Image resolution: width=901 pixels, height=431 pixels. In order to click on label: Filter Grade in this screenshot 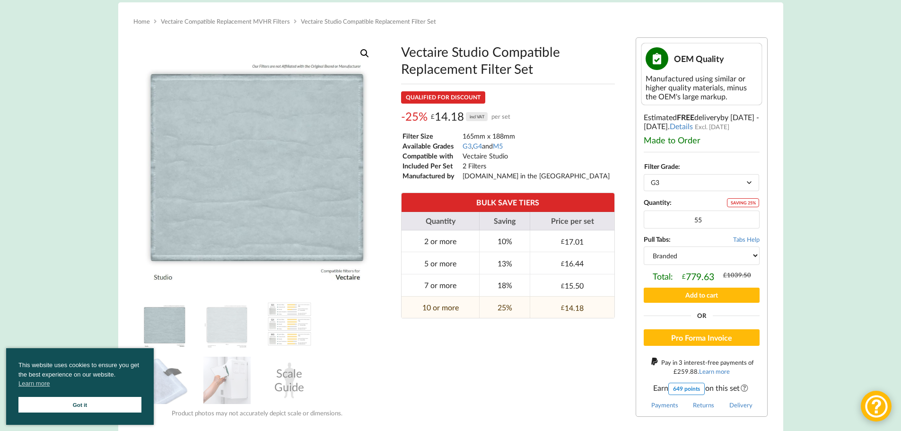, I will do `click(661, 166)`.